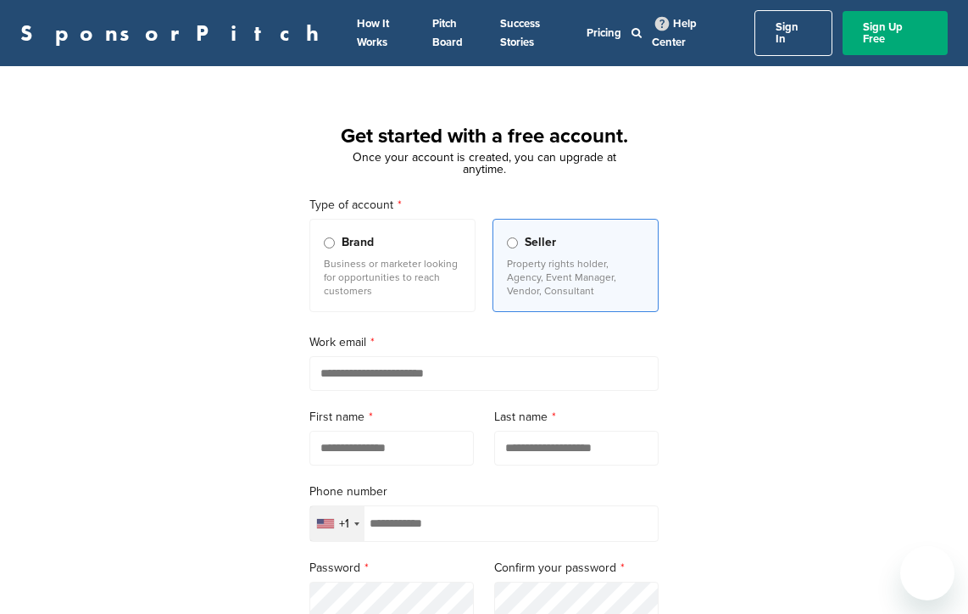  I want to click on div: +1, so click(344, 524).